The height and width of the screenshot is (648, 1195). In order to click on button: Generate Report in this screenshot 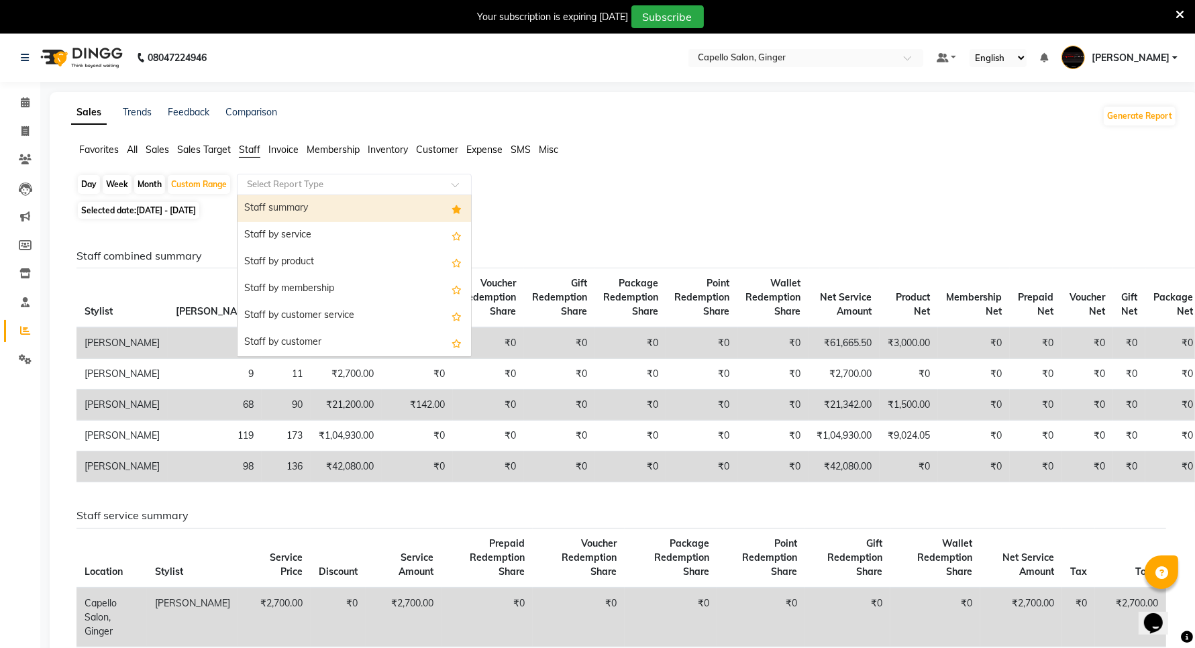, I will do `click(1140, 116)`.